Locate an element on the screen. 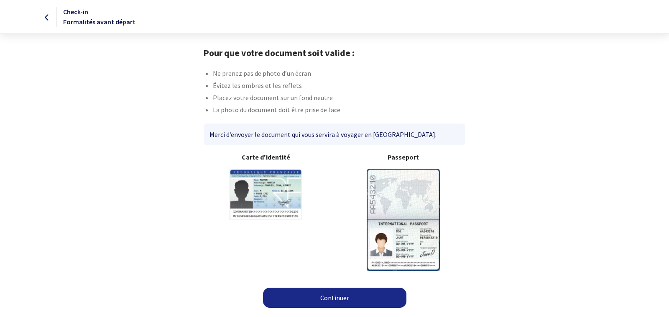 Image resolution: width=669 pixels, height=317 pixels. b: Carte d'identité is located at coordinates (266, 157).